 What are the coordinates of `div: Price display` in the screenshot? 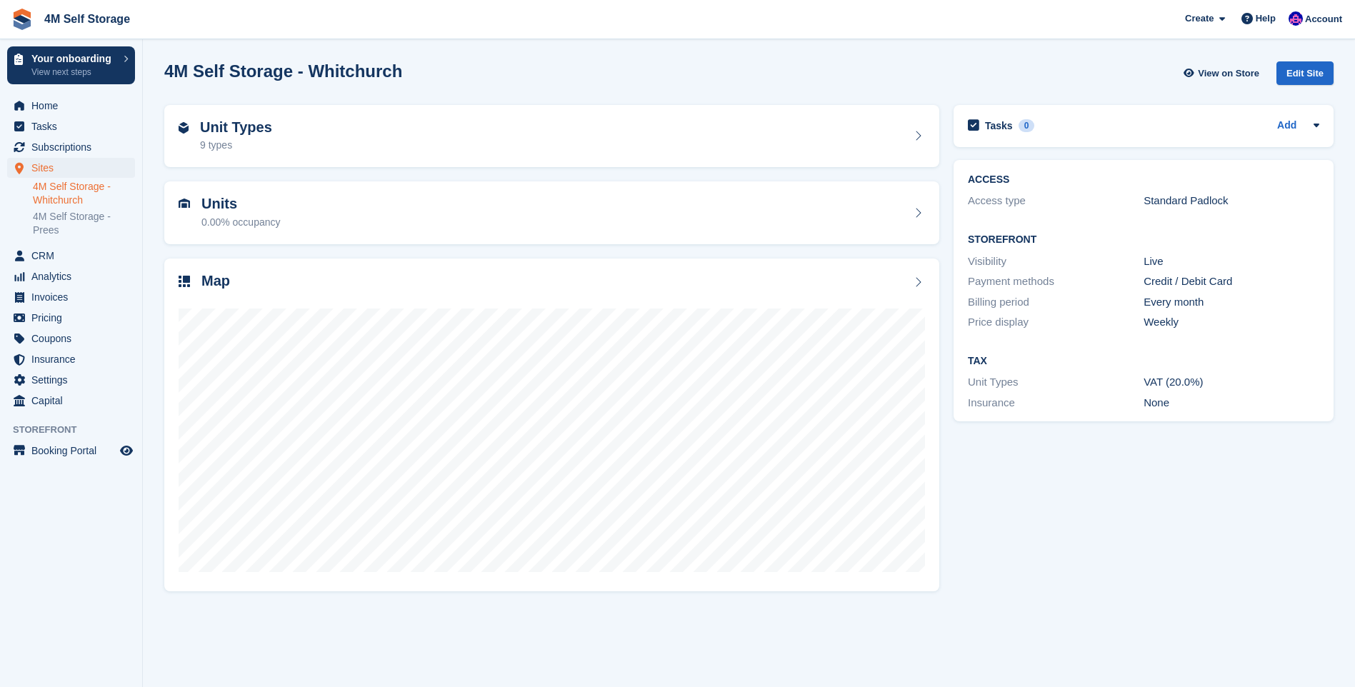 It's located at (1056, 322).